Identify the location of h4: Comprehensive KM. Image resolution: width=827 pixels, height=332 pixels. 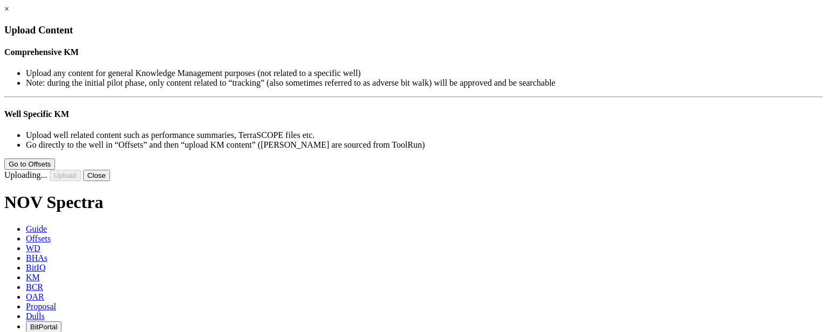
(413, 52).